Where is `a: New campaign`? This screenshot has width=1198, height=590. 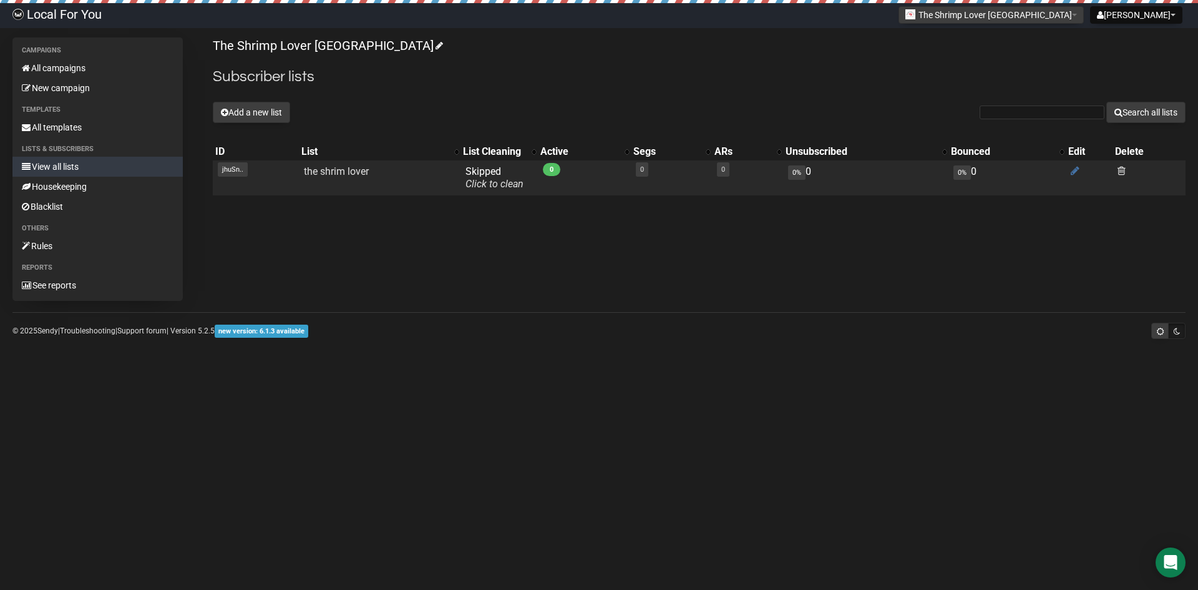 a: New campaign is located at coordinates (97, 88).